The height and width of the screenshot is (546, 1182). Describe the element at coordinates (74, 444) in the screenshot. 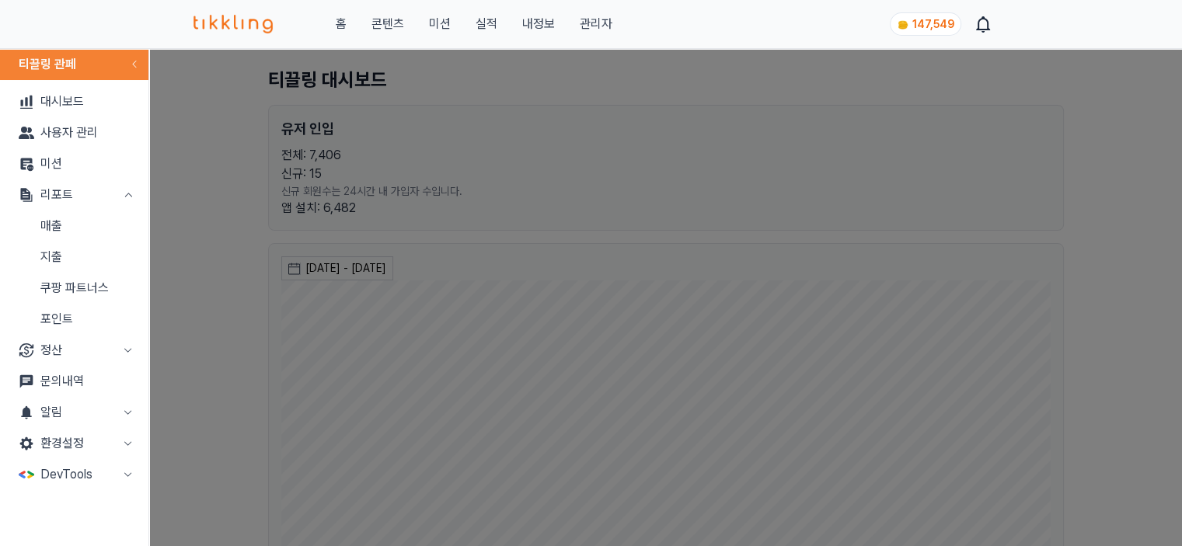

I see `button: 환경설정` at that location.